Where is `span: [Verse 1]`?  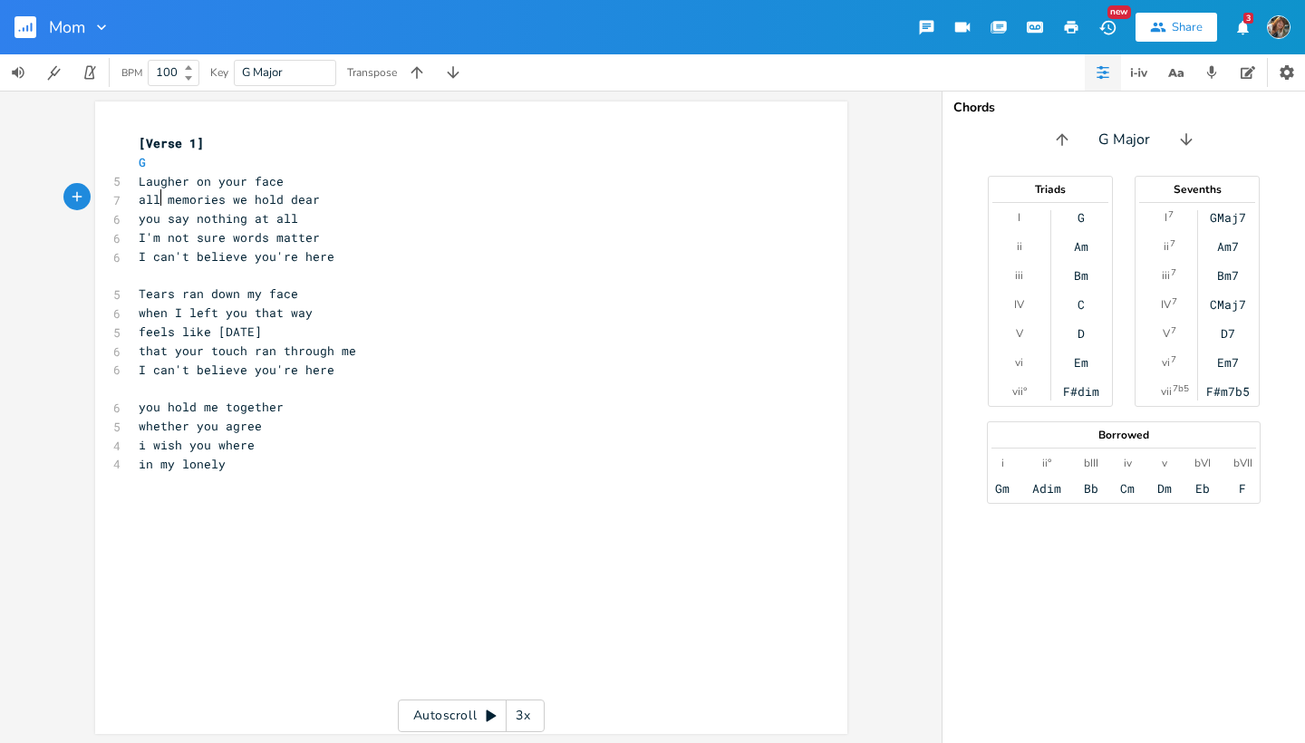 span: [Verse 1] is located at coordinates (171, 143).